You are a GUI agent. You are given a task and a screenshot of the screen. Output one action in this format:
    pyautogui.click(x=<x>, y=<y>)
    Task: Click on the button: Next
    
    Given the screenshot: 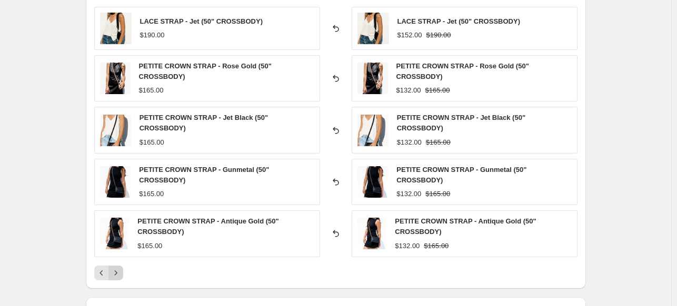 What is the action you would take?
    pyautogui.click(x=116, y=273)
    